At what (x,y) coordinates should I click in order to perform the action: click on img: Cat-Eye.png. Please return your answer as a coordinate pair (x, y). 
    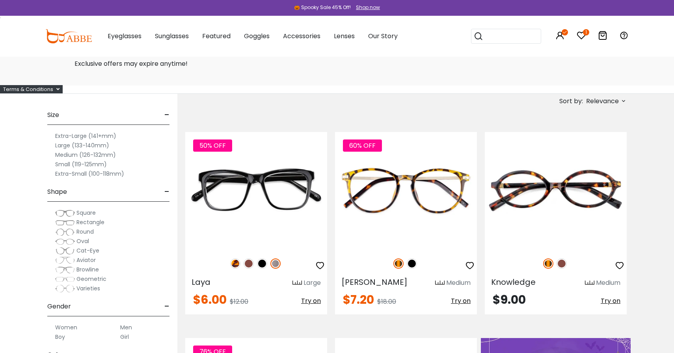
    Looking at the image, I should click on (65, 251).